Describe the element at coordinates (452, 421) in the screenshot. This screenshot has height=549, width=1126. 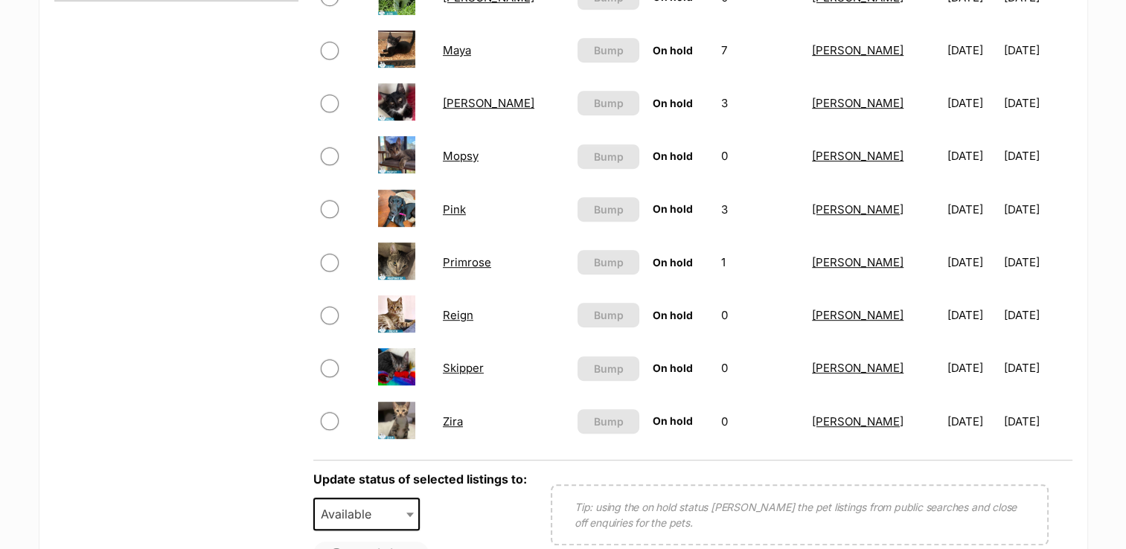
I see `a: Zira` at that location.